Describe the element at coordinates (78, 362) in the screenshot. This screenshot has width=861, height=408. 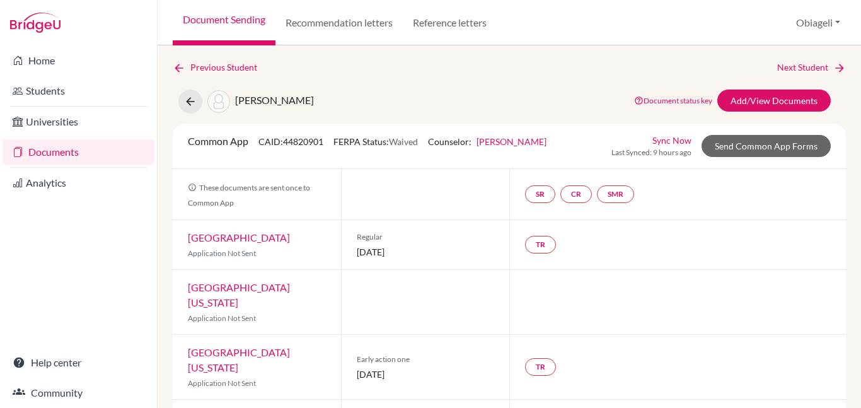
I see `a: Help center` at that location.